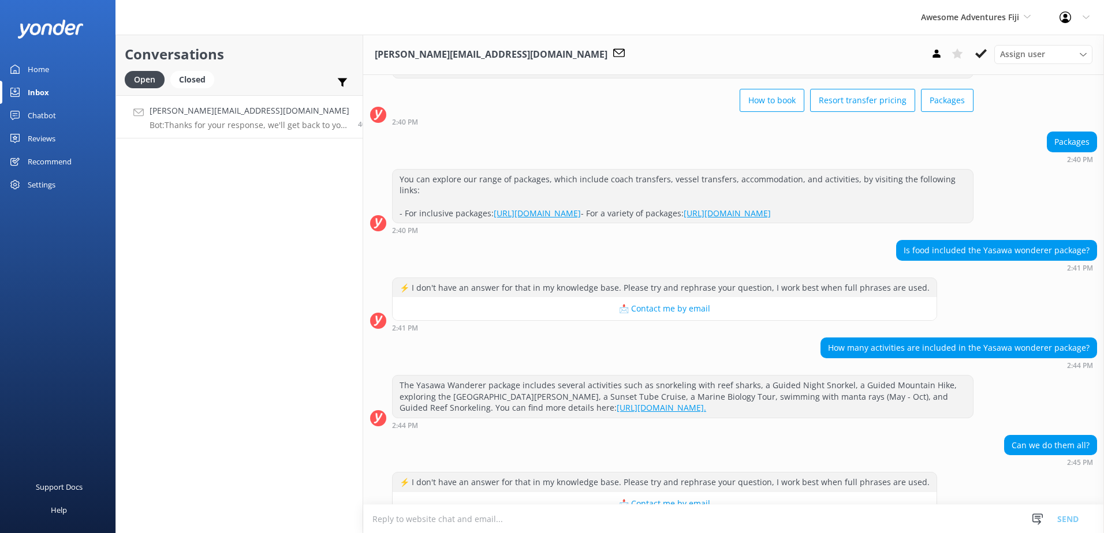  Describe the element at coordinates (192, 80) in the screenshot. I see `div: Closed` at that location.